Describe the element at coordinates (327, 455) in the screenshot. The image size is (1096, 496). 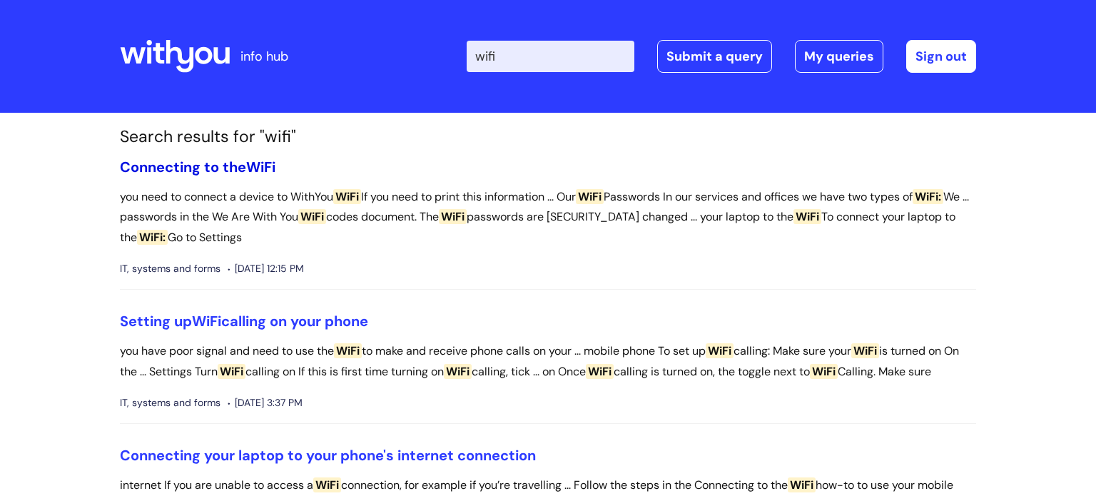
I see `a: Connecting your laptop to your phone's internet connection` at that location.